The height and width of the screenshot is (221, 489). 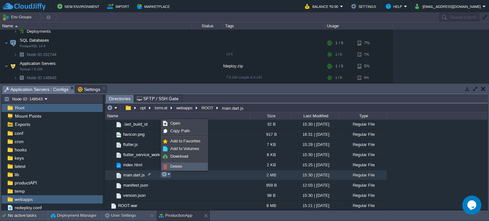 What do you see at coordinates (19, 108) in the screenshot?
I see `a: Root` at bounding box center [19, 108].